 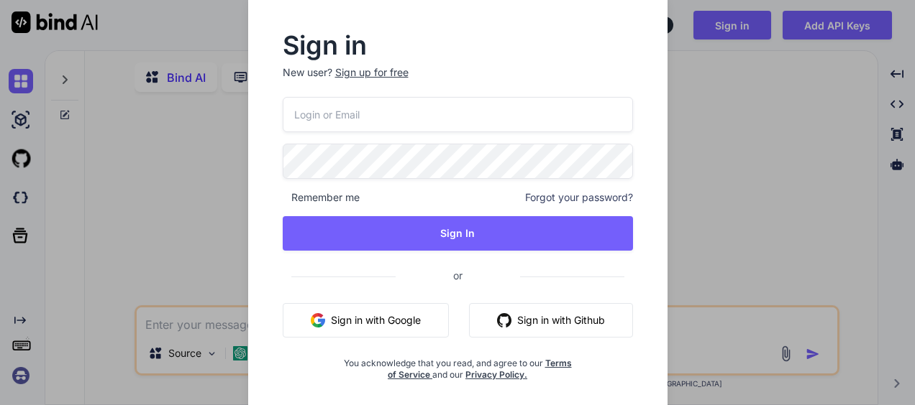 What do you see at coordinates (318, 321) in the screenshot?
I see `img: google` at bounding box center [318, 321].